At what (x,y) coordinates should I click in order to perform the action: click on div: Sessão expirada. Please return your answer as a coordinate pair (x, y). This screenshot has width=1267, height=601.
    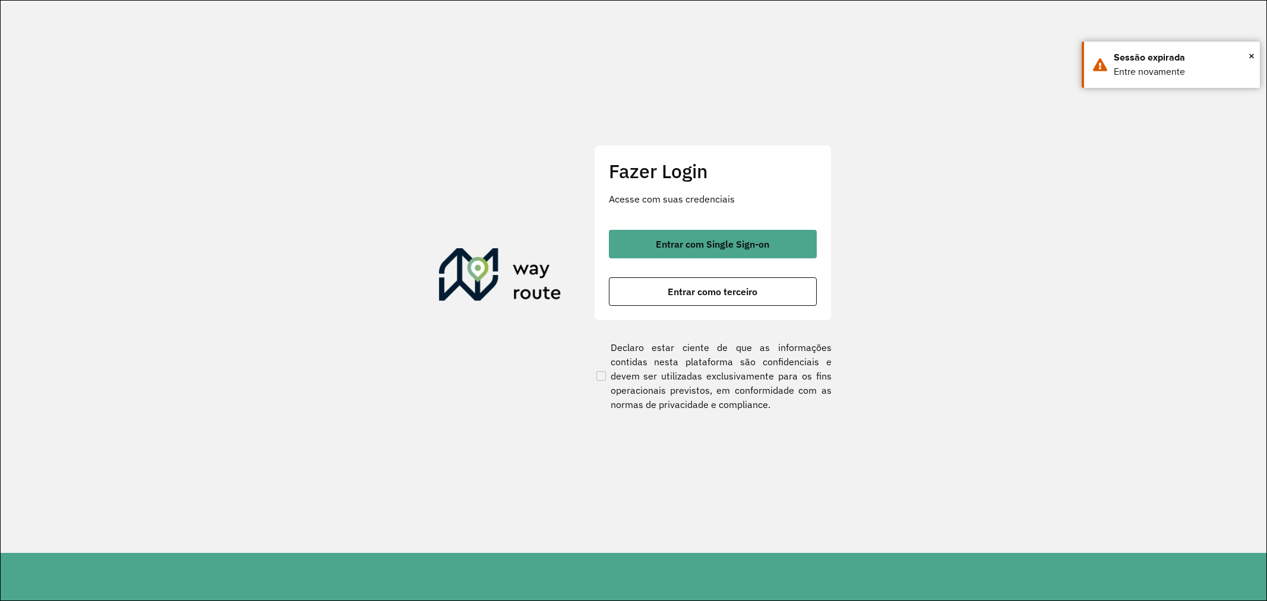
    Looking at the image, I should click on (1182, 58).